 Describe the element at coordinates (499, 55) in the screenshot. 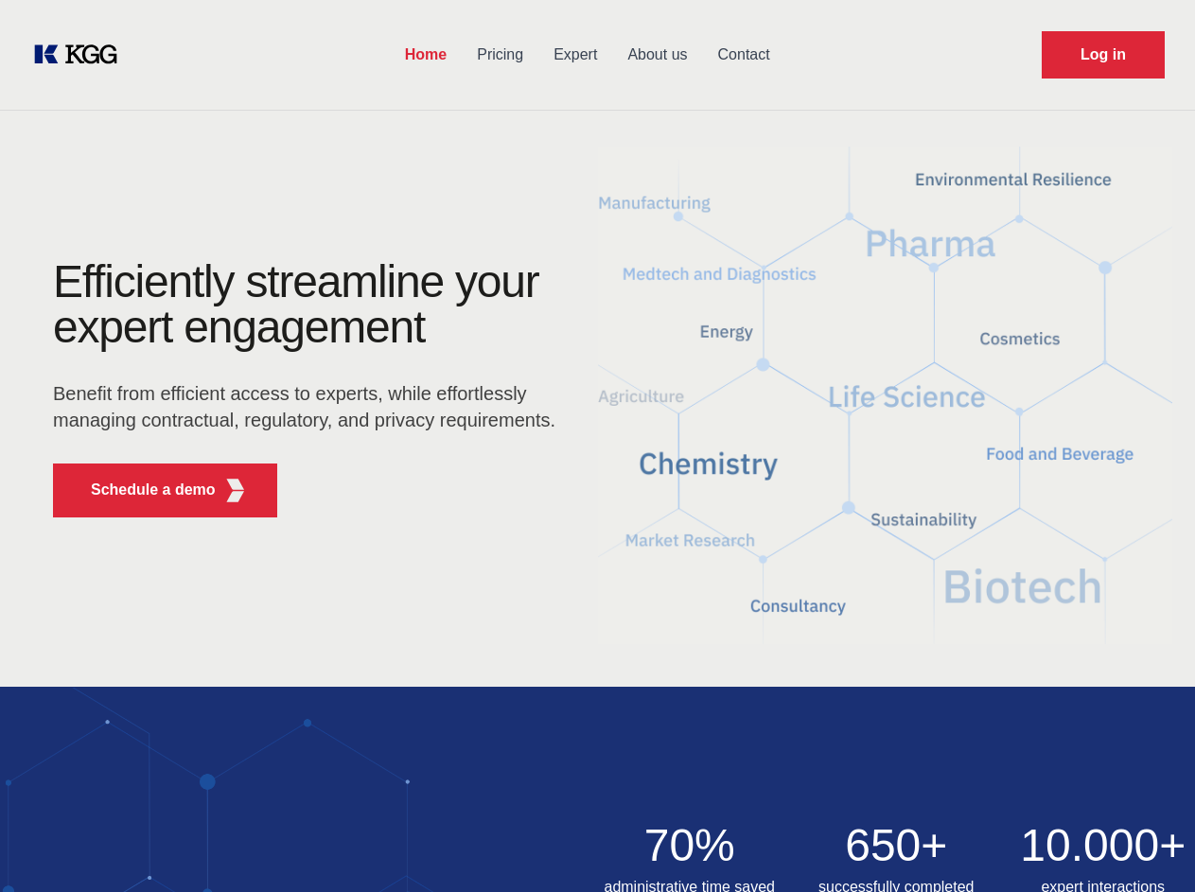

I see `a: Pricing` at that location.